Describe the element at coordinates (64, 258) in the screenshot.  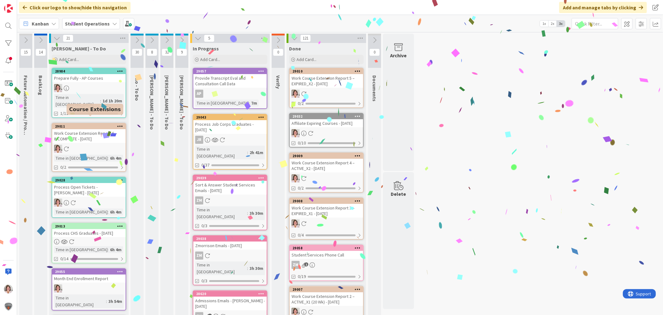
I see `span: 0/14` at that location.